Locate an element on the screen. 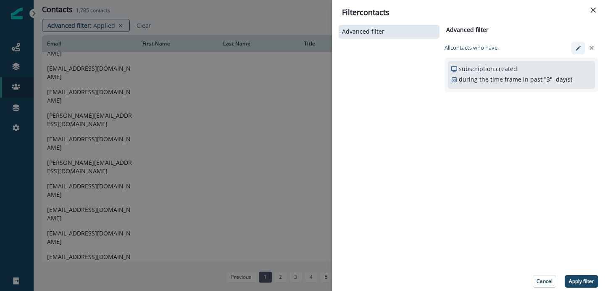  p: during the time frame is located at coordinates (490, 79).